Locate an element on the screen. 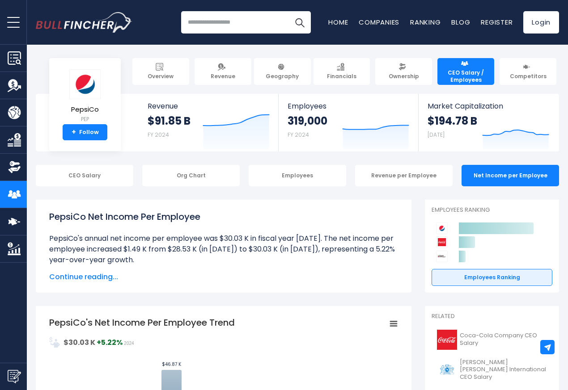 This screenshot has height=390, width=568. a: Coca-Cola Company CEO Salary is located at coordinates (492, 340).